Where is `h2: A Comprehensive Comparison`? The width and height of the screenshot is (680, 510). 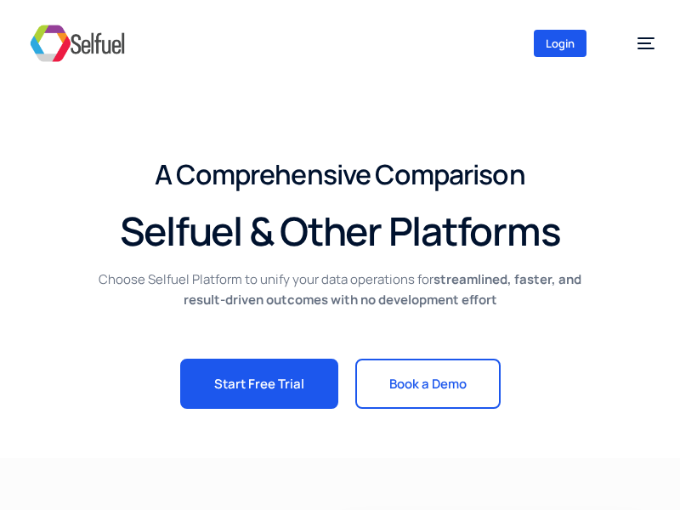 h2: A Comprehensive Comparison is located at coordinates (340, 174).